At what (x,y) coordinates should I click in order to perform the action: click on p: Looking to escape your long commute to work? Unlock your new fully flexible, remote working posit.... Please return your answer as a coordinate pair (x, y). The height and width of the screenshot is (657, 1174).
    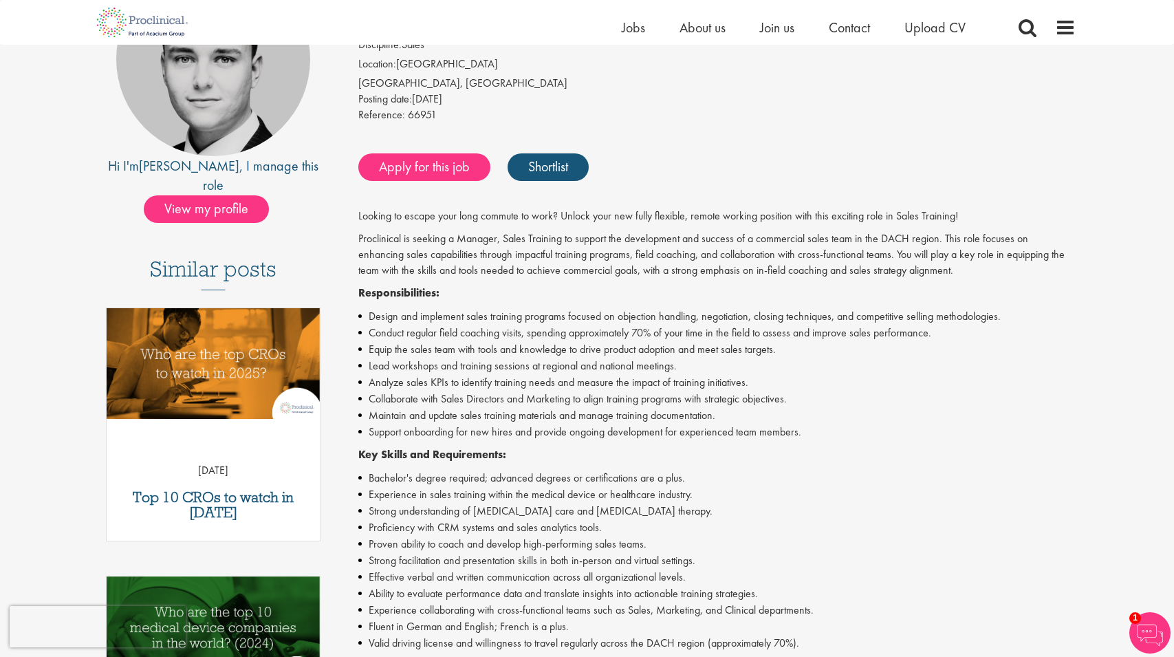
    Looking at the image, I should click on (716, 216).